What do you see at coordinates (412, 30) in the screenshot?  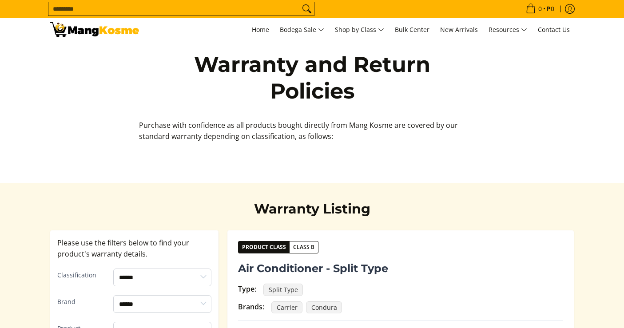 I see `a: Bulk Center` at bounding box center [412, 30].